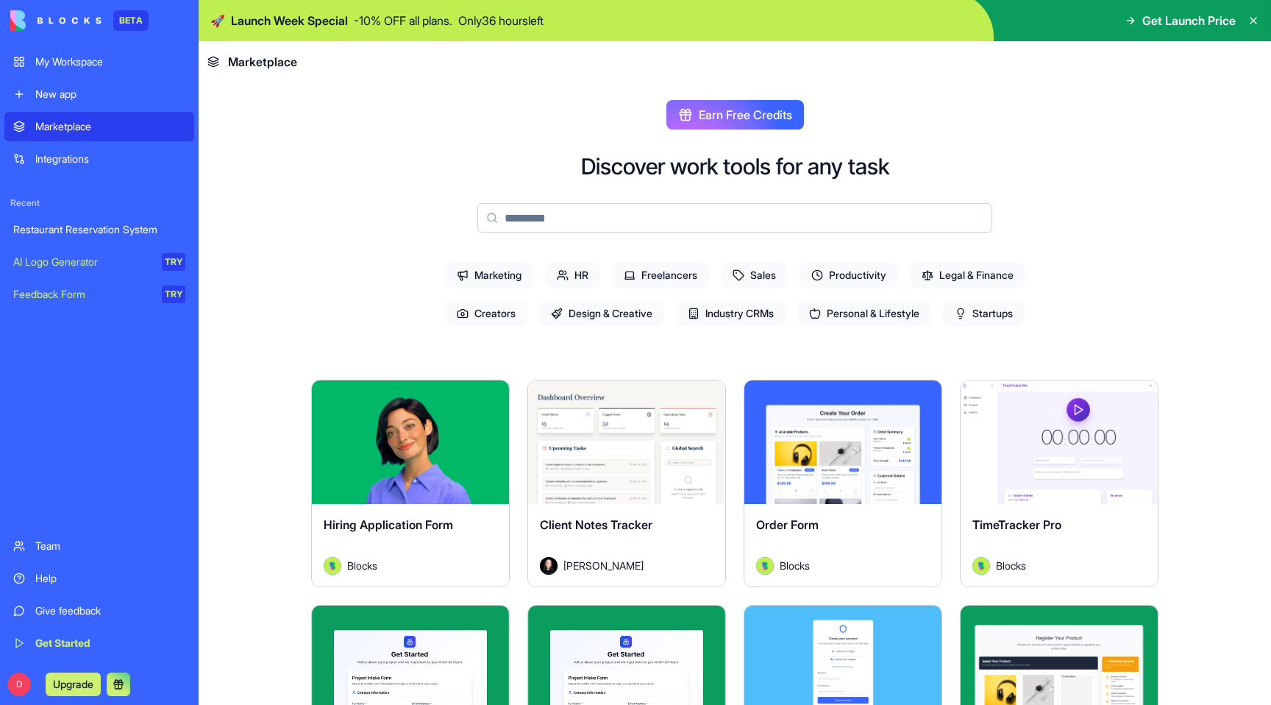  I want to click on span: Sales, so click(754, 275).